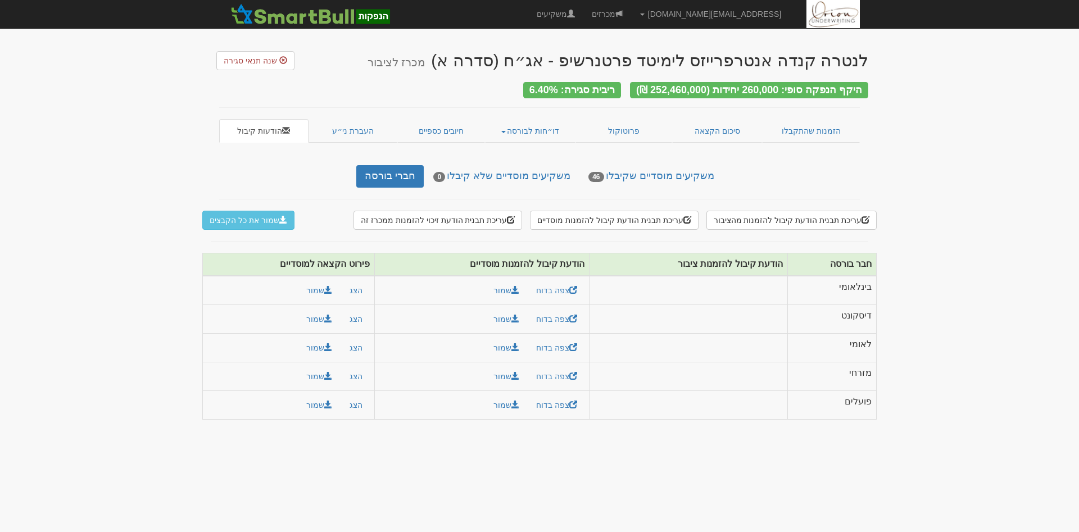 The width and height of the screenshot is (1079, 532). What do you see at coordinates (438, 220) in the screenshot?
I see `button: עריכת תבנית הודעת זיכוי להזמנות ממכרז זה` at bounding box center [438, 220].